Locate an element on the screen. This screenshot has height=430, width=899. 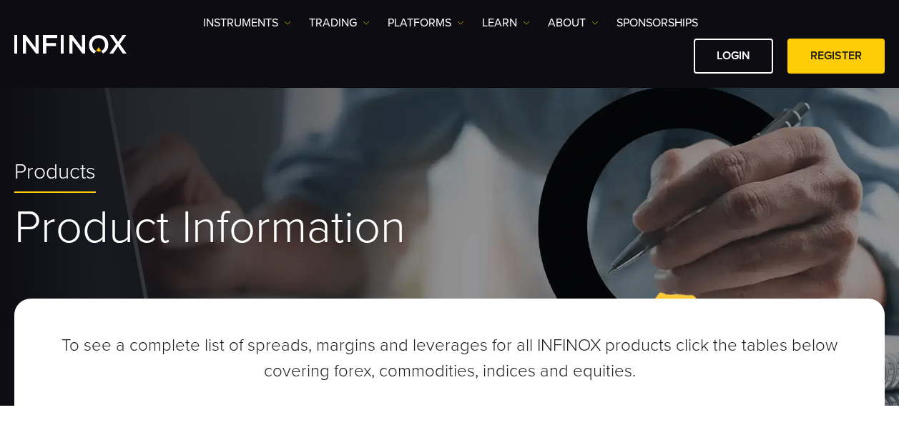
p: To see a complete list of spreads, margins and leverages for all INFINOX products click the table... is located at coordinates (449, 359).